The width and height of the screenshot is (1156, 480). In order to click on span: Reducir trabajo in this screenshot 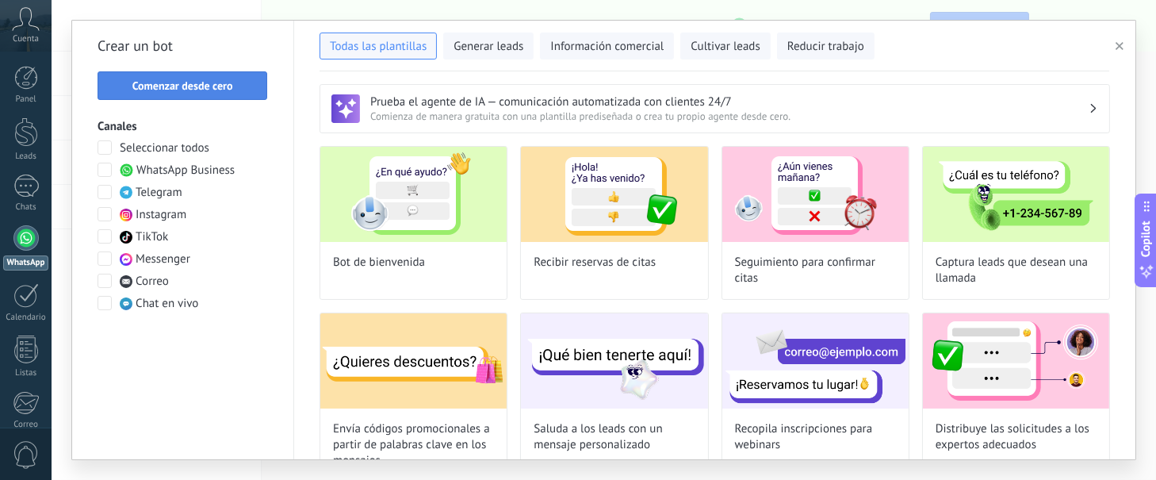, I will do `click(826, 47)`.